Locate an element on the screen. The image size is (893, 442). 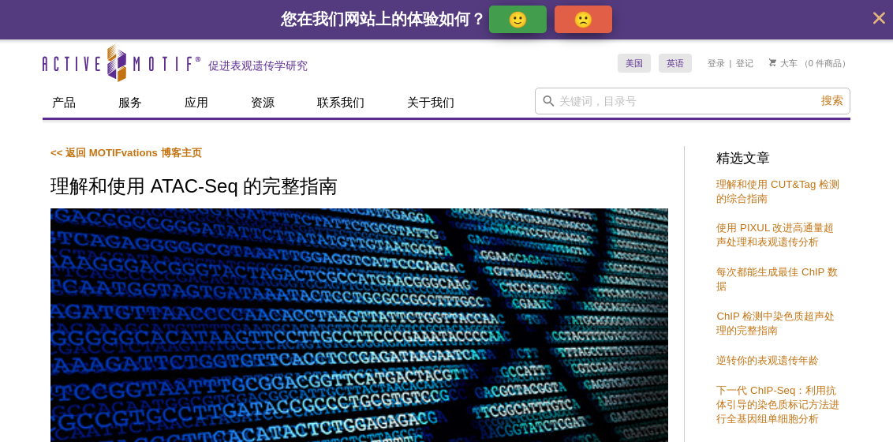
font: 促进表观遗传学研究 is located at coordinates (258, 66).